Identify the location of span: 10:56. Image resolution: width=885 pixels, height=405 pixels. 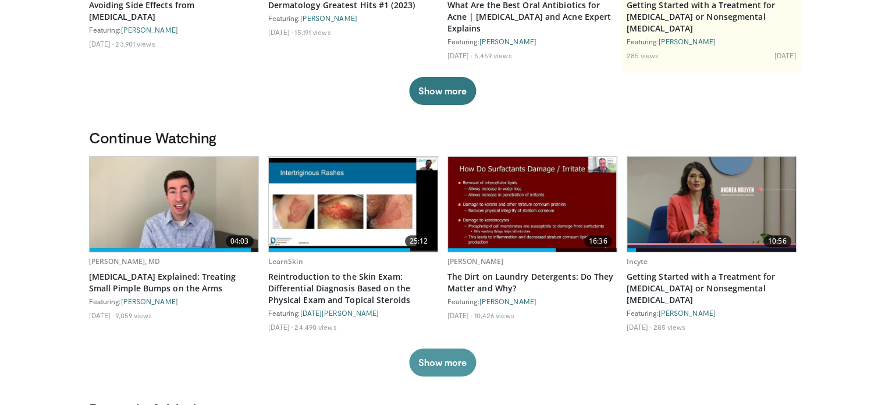
(778, 241).